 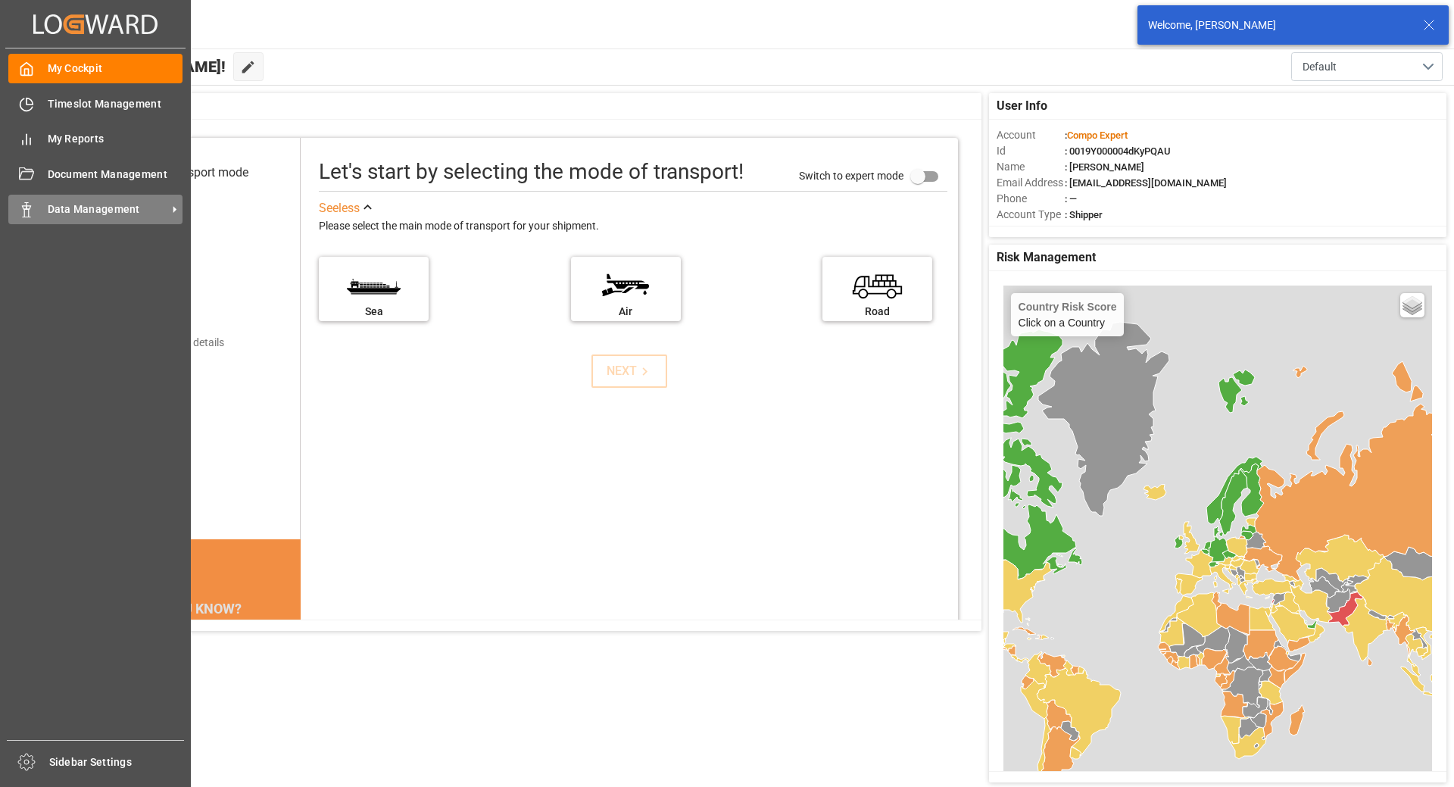 I want to click on span: Sidebar Settings, so click(x=117, y=762).